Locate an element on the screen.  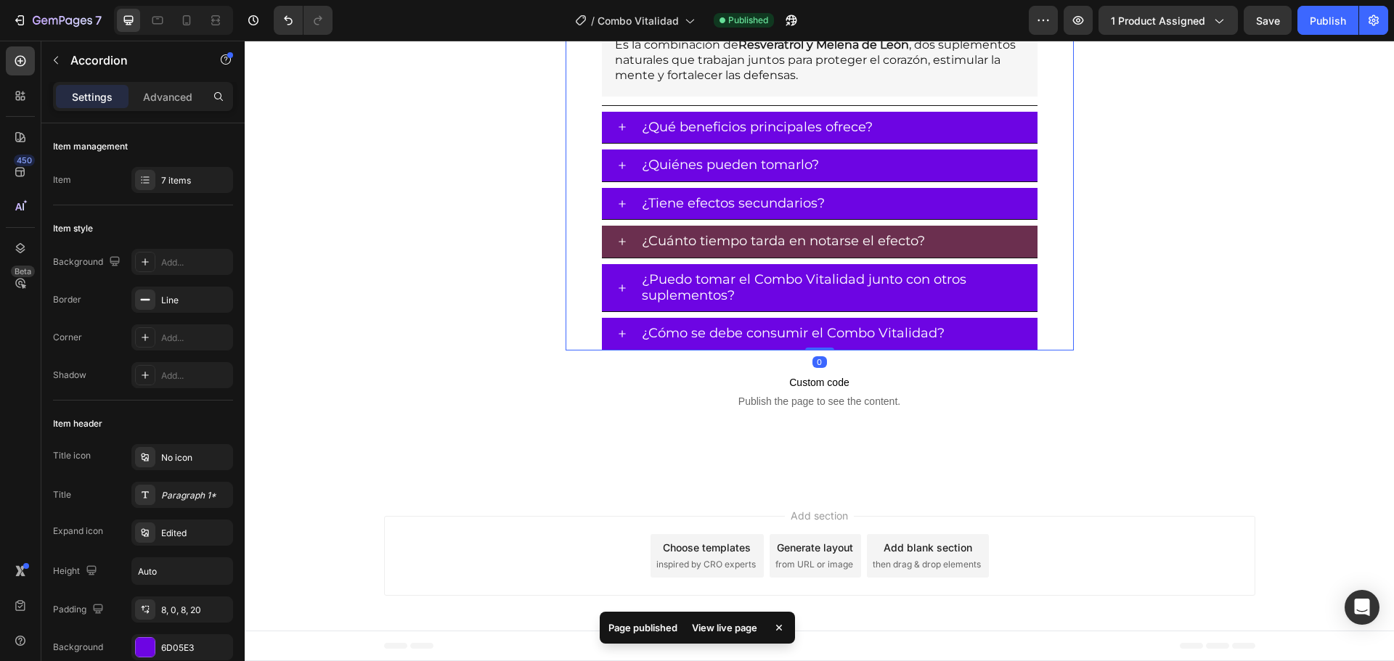
input: Auto is located at coordinates (182, 571).